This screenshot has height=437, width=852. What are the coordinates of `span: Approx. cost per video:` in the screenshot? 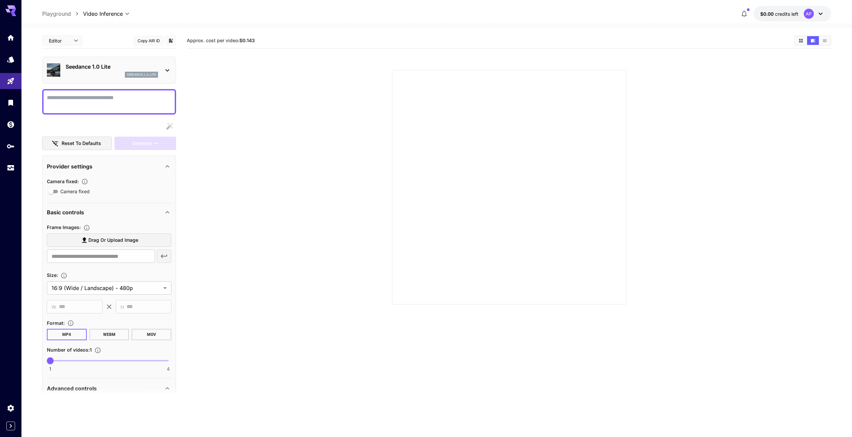 It's located at (221, 40).